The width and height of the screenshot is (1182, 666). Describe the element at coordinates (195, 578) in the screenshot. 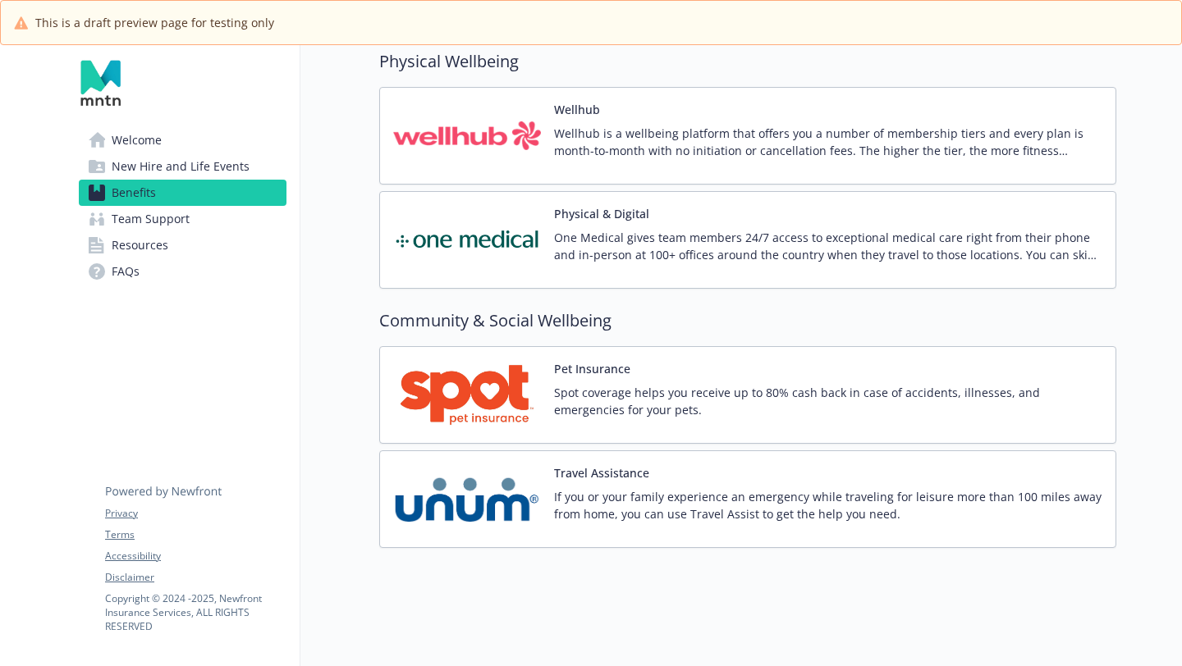

I see `a: Disclaimer` at that location.